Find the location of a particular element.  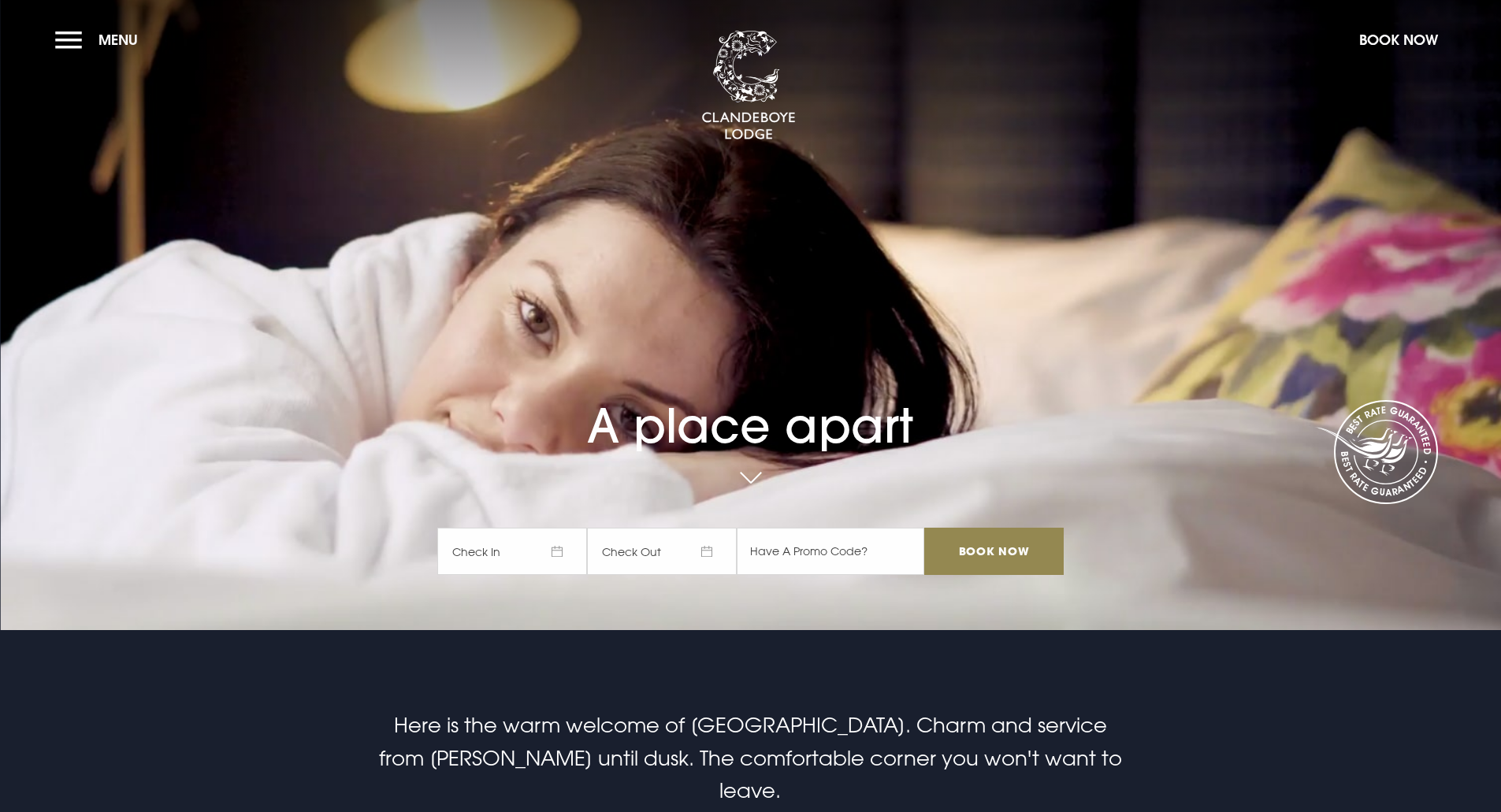

button: Menu is located at coordinates (101, 39).